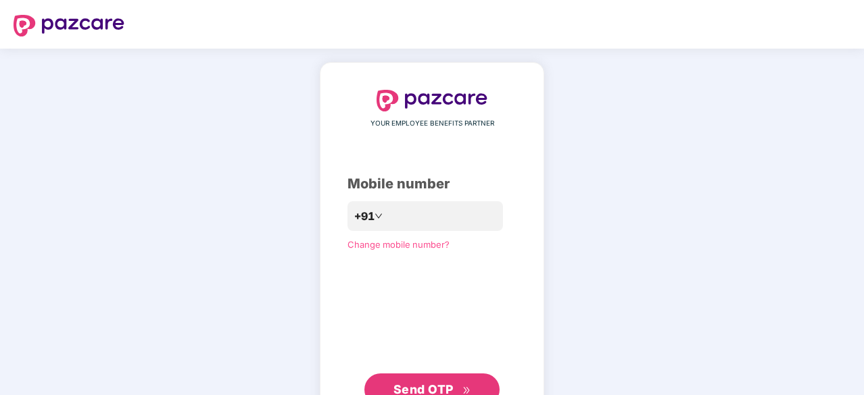  What do you see at coordinates (398, 245) in the screenshot?
I see `a: Change mobile number?` at bounding box center [398, 245].